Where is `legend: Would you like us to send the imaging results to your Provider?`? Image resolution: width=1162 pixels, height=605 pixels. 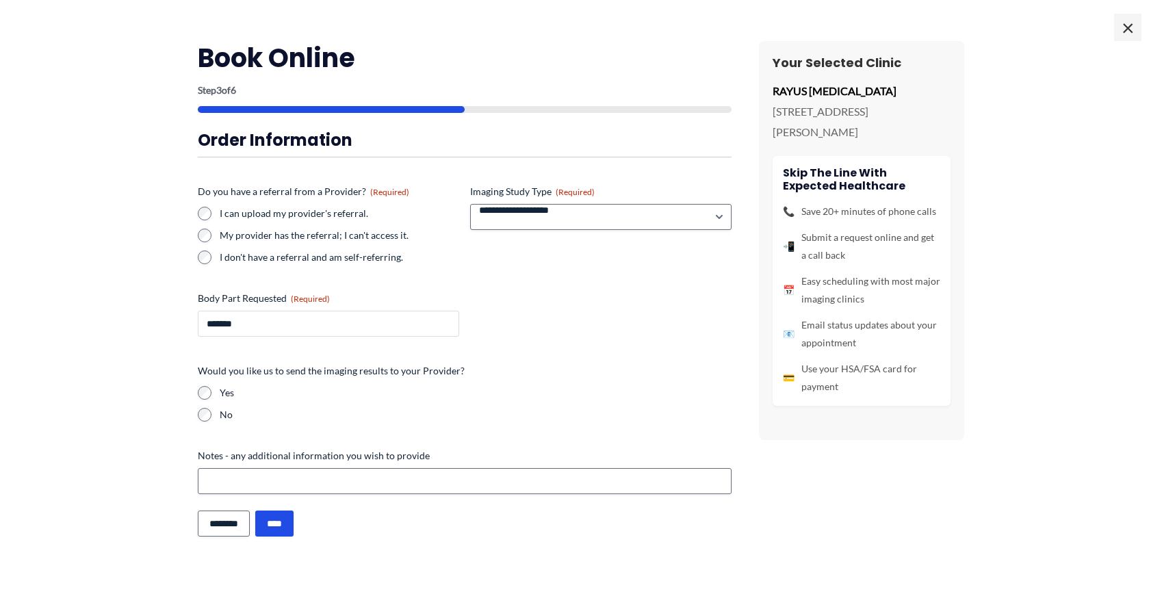 legend: Would you like us to send the imaging results to your Provider? is located at coordinates (331, 371).